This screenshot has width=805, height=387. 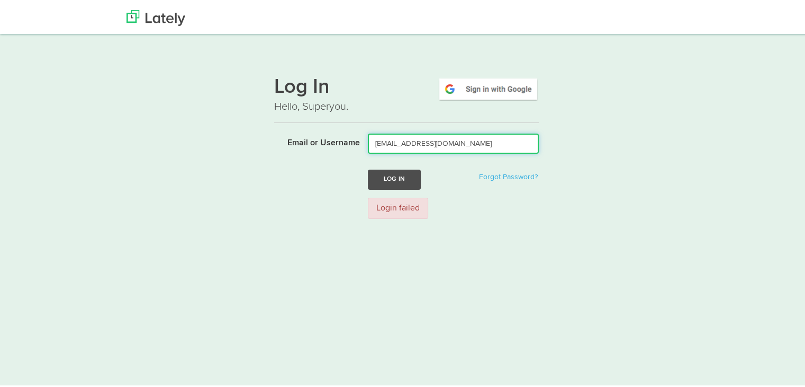 What do you see at coordinates (395, 177) in the screenshot?
I see `button: Log In` at bounding box center [395, 177].